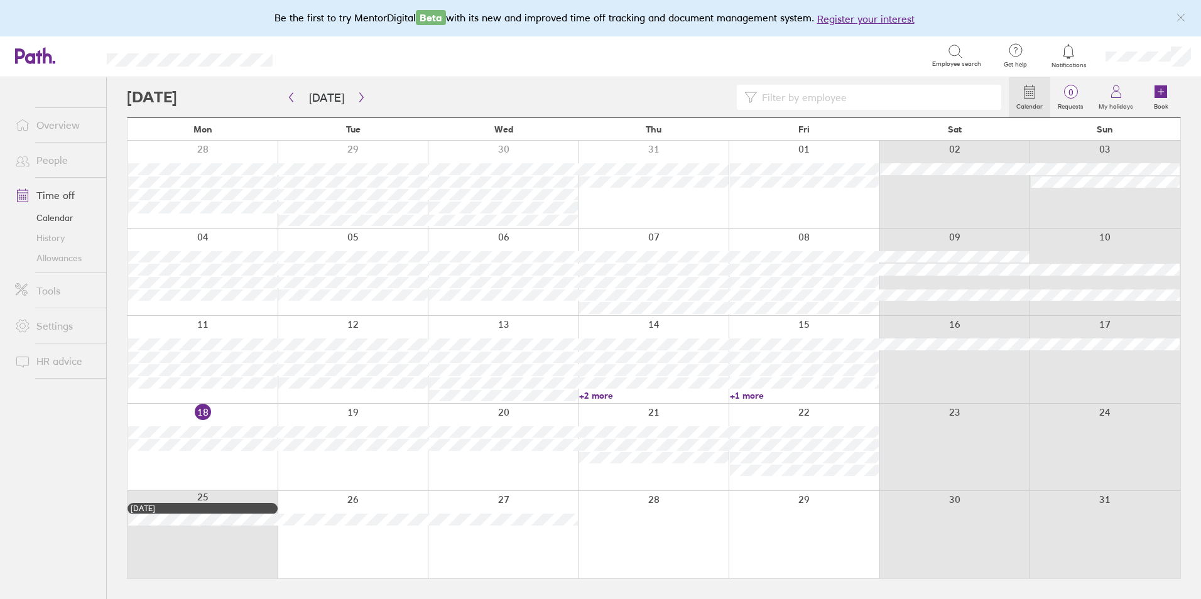 This screenshot has height=599, width=1201. What do you see at coordinates (55, 195) in the screenshot?
I see `a: Time off` at bounding box center [55, 195].